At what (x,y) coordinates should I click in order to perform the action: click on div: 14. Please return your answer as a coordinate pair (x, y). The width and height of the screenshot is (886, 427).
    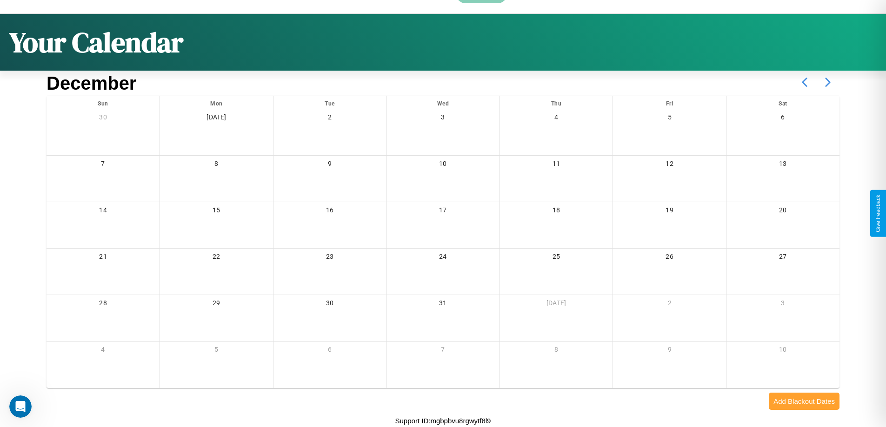
    Looking at the image, I should click on (103, 212).